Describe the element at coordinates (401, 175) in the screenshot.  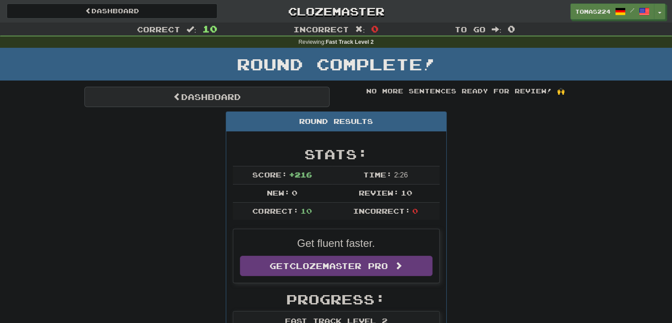
I see `span: 2 : 26` at that location.